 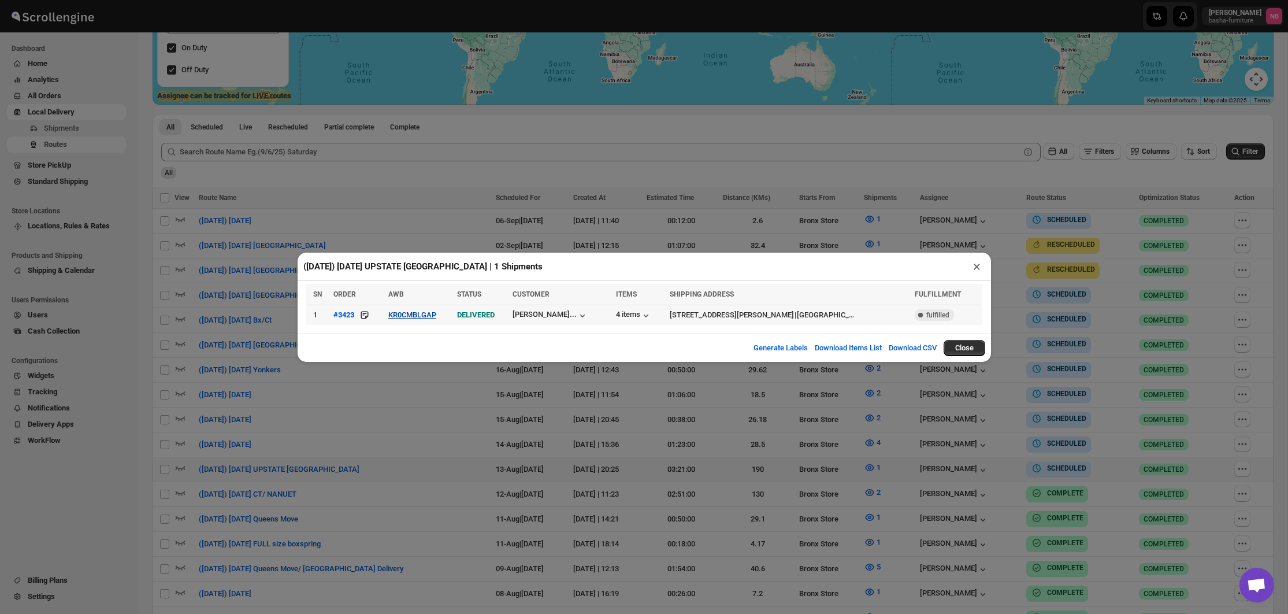 What do you see at coordinates (634, 316) in the screenshot?
I see `button: 4 items` at bounding box center [634, 316].